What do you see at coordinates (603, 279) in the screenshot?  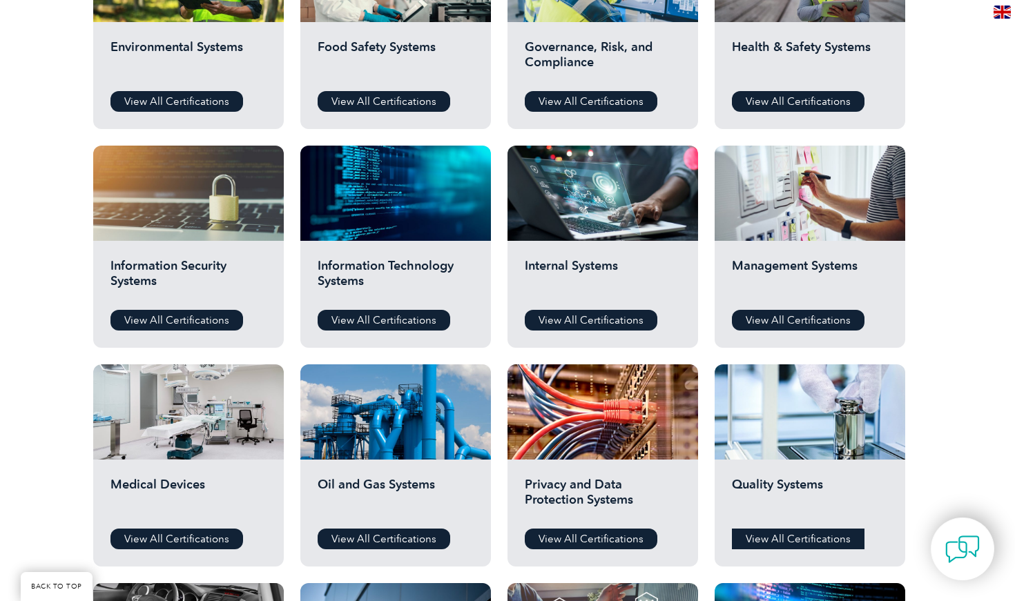 I see `h2: Internal Systems` at bounding box center [603, 279].